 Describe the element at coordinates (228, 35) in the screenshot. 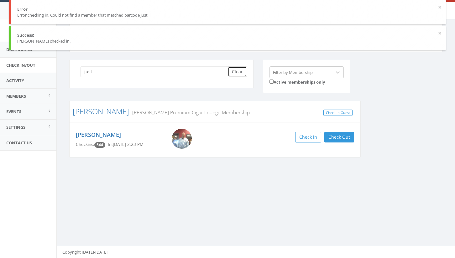

I see `div: Success!` at that location.